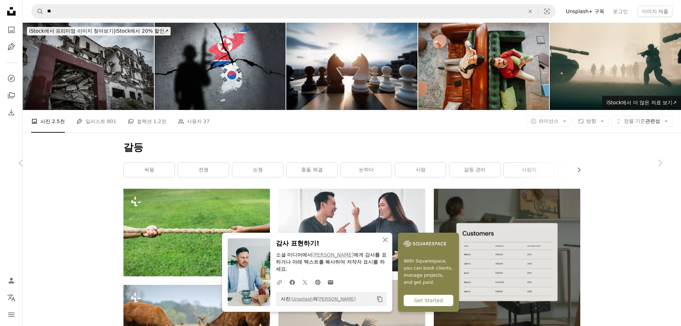 Image resolution: width=681 pixels, height=326 pixels. Describe the element at coordinates (331, 262) in the screenshot. I see `p: 소셜 미디어에서 에게 감사를 표하거나 아래 텍스트를 복사하여 저작자 표시를 하세요.` at that location.